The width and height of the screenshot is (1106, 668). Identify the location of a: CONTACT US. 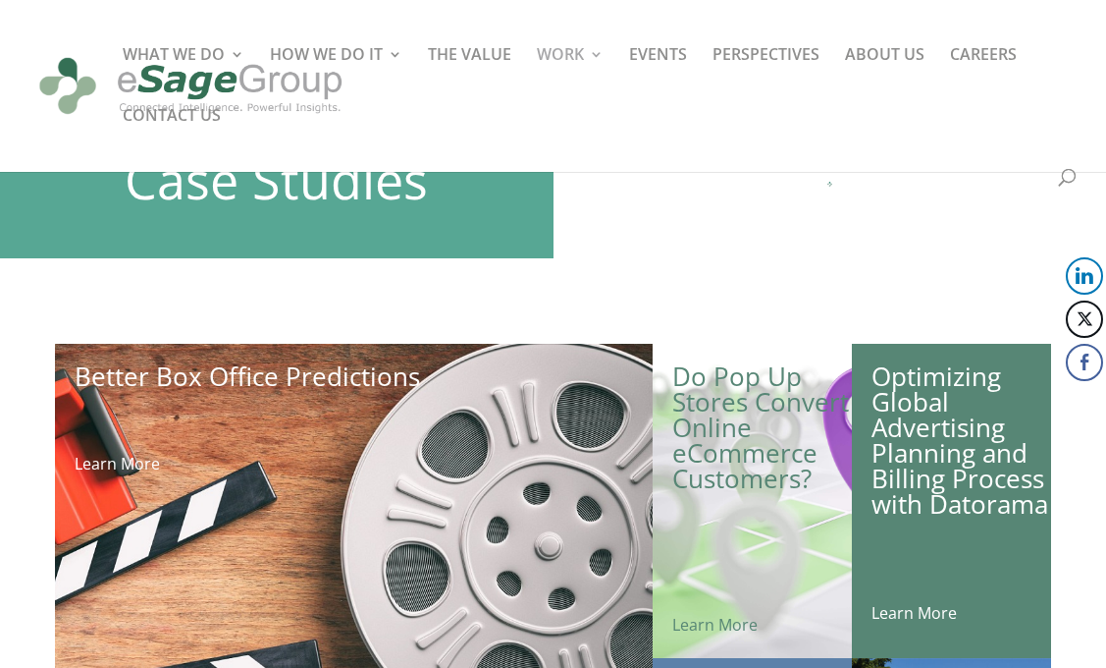
(172, 138).